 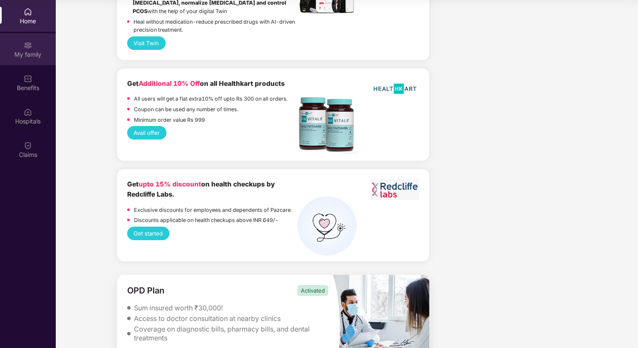 I want to click on span: Additional 10% Off, so click(x=169, y=83).